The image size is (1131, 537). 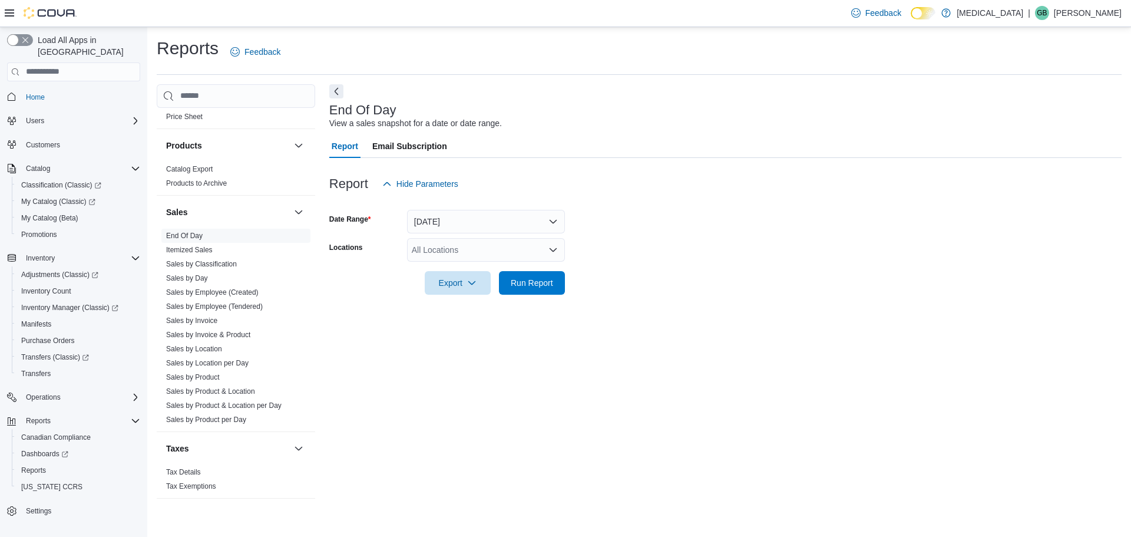 What do you see at coordinates (1042, 13) in the screenshot?
I see `div: Glen Byrne` at bounding box center [1042, 13].